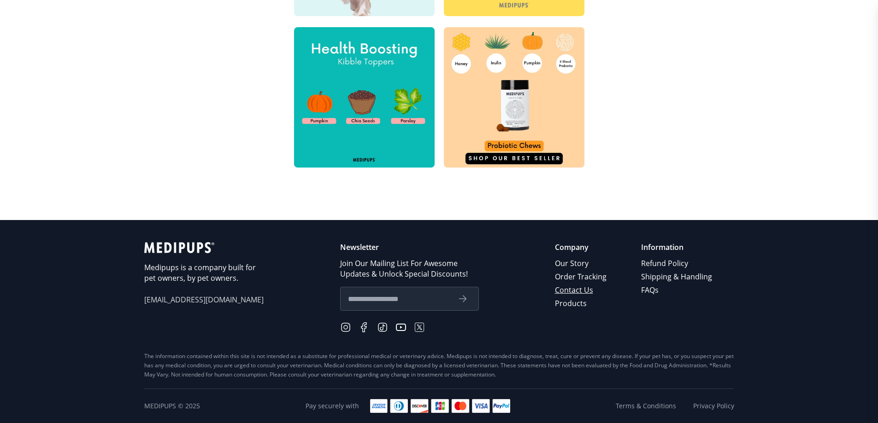 This screenshot has height=423, width=878. What do you see at coordinates (514, 97) in the screenshot?
I see `img: https://www.instagram.com/p/CniZkQCpC8Y` at bounding box center [514, 97].